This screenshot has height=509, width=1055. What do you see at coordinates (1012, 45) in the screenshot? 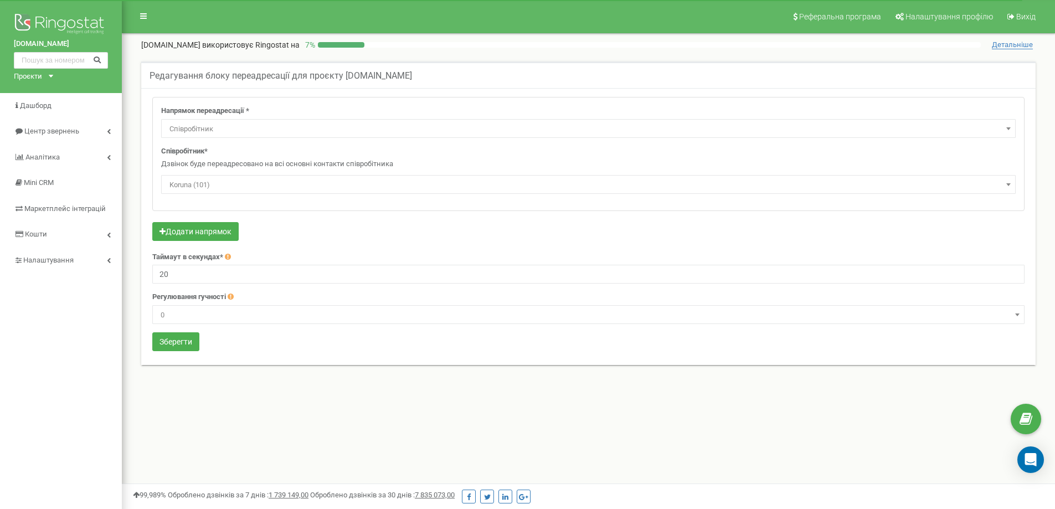
I see `span: Детальніше` at bounding box center [1012, 45].